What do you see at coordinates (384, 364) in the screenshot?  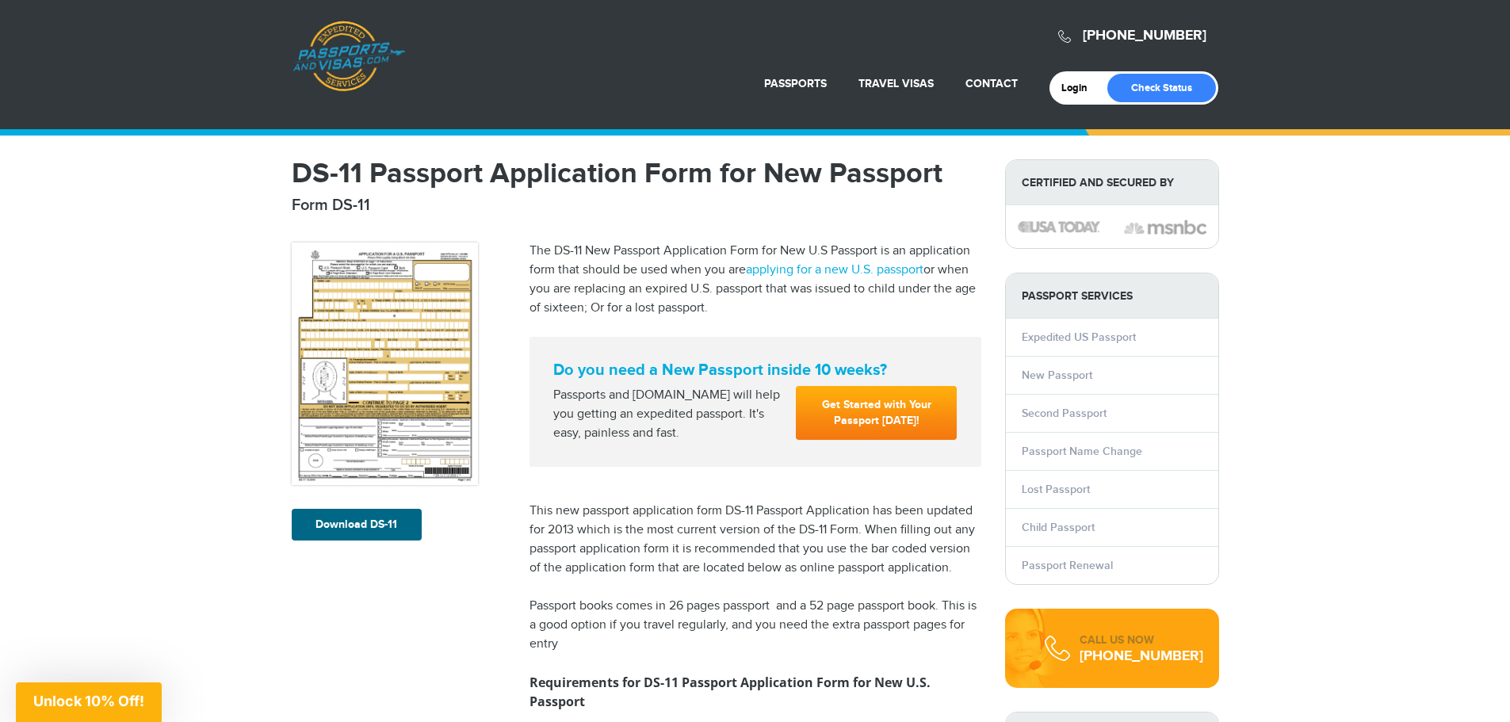 I see `img: DS-11` at bounding box center [384, 364].